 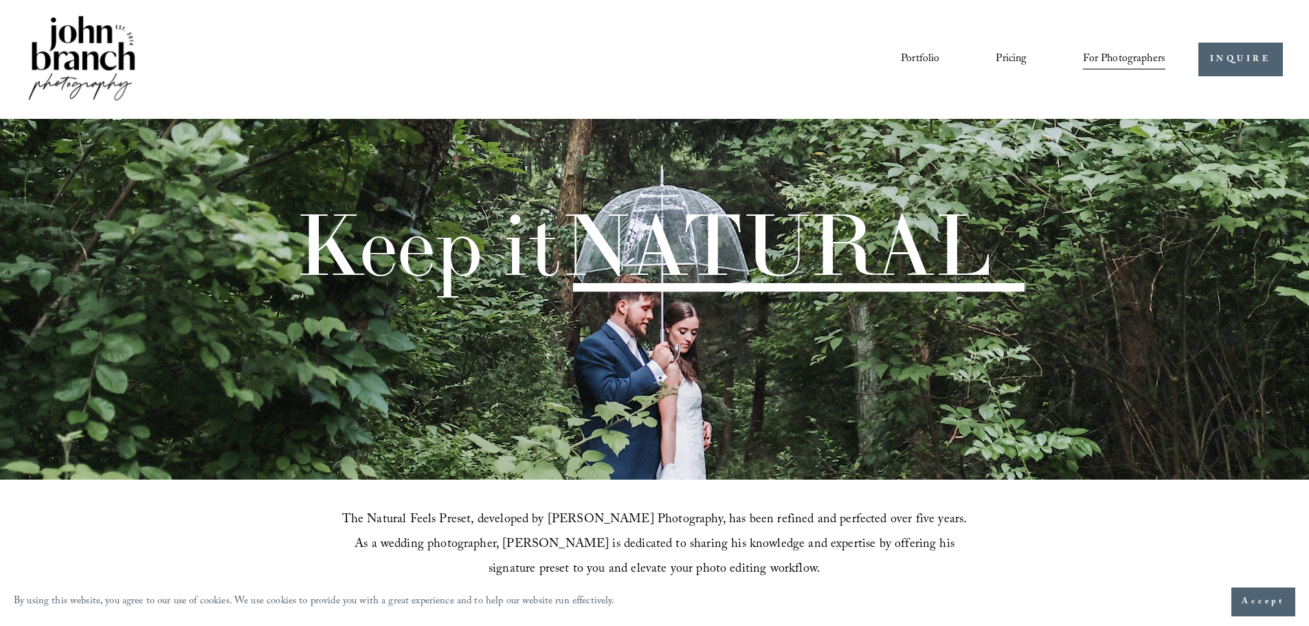 What do you see at coordinates (1124, 59) in the screenshot?
I see `a: folder dropdown` at bounding box center [1124, 59].